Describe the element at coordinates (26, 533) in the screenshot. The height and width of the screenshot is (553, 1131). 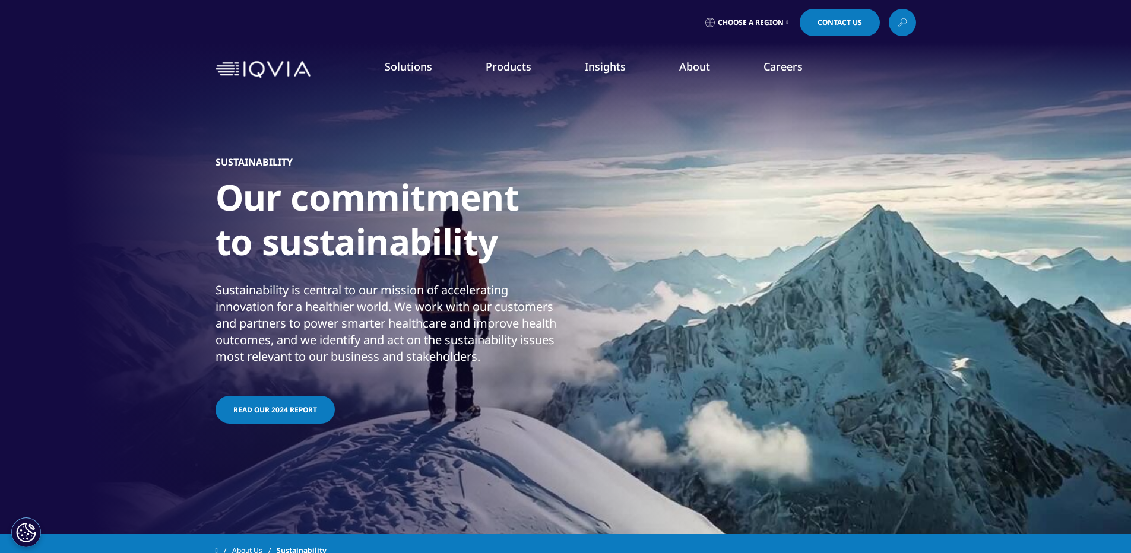
I see `button: Cookie Settings` at that location.